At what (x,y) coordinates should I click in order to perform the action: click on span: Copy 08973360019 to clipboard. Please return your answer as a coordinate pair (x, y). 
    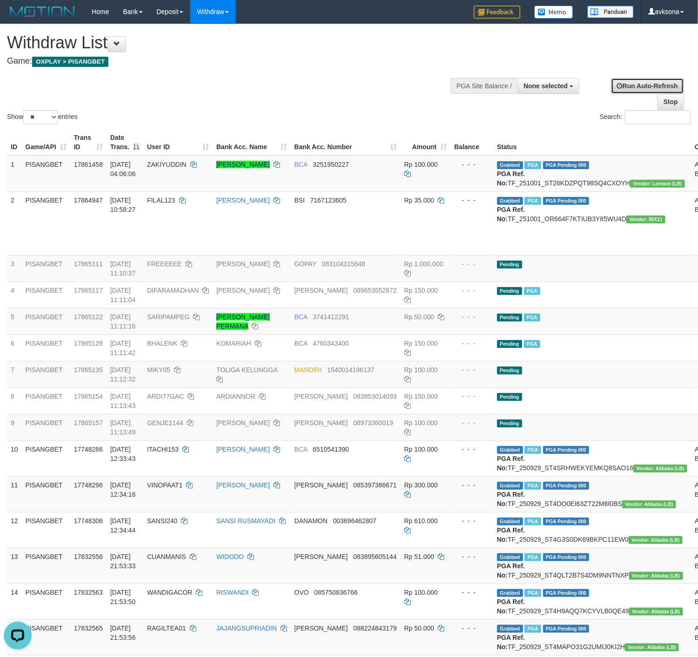
    Looking at the image, I should click on (373, 423).